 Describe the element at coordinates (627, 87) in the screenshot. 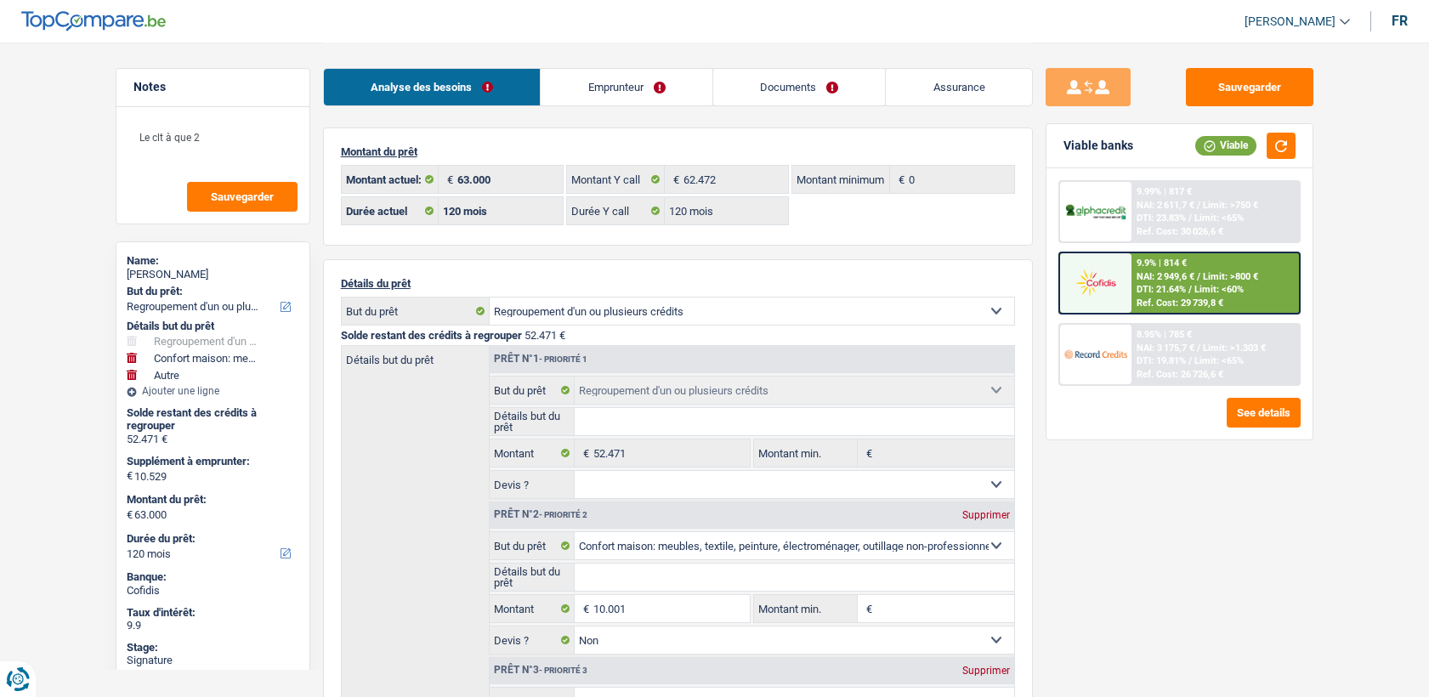

I see `a: Emprunteur` at that location.